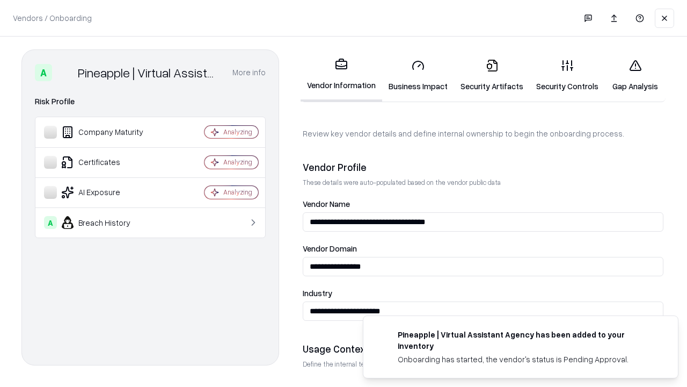 Image resolution: width=687 pixels, height=387 pixels. Describe the element at coordinates (150, 101) in the screenshot. I see `div: Risk Profile` at that location.